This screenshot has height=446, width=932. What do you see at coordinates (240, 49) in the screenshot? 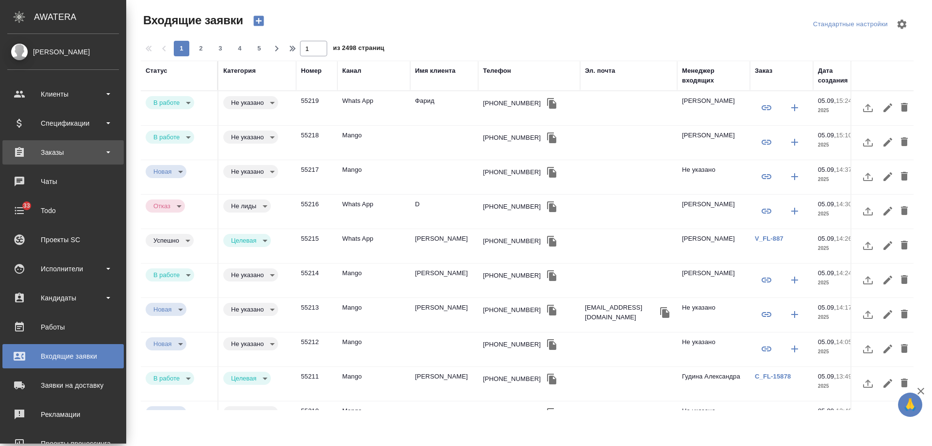
I see `button: 4` at bounding box center [240, 49].